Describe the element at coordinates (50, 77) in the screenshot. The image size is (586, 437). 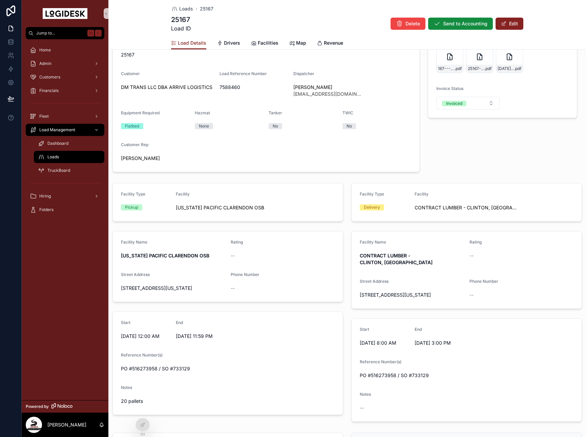
I see `span: Customers` at that location.